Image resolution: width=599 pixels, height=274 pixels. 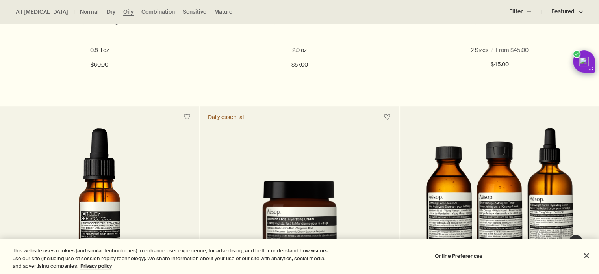 What do you see at coordinates (521, 50) in the screenshot?
I see `span: 6.7 fl oz` at bounding box center [521, 50].